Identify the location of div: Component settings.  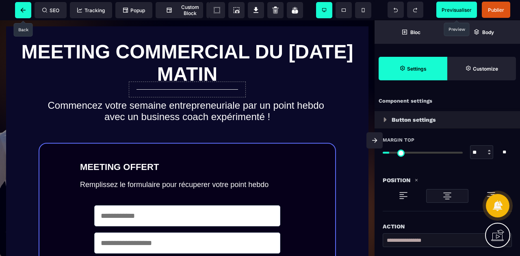
(447, 101).